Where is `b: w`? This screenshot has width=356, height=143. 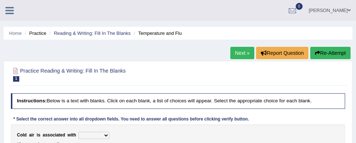
b: w is located at coordinates (69, 135).